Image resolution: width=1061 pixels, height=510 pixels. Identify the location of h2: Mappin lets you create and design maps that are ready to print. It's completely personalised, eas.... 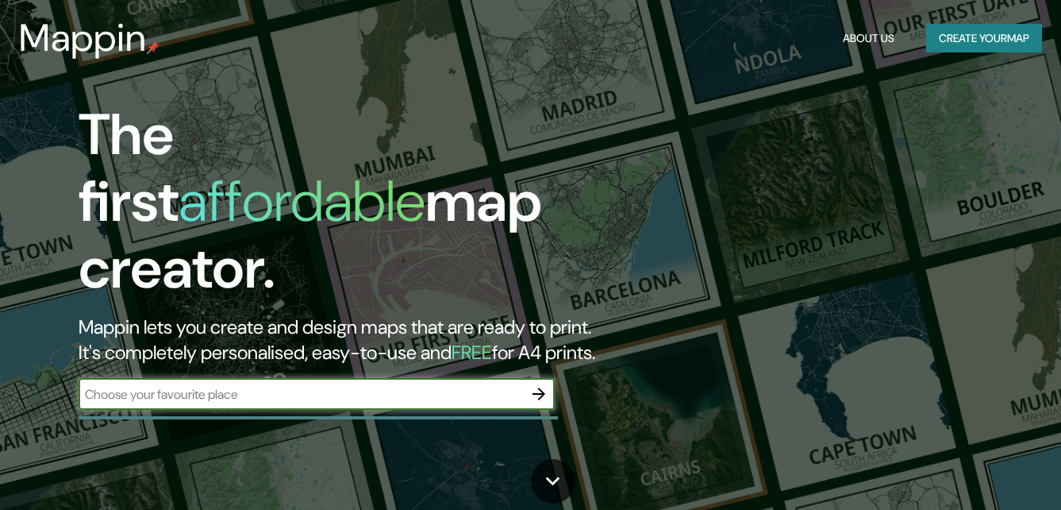
(344, 340).